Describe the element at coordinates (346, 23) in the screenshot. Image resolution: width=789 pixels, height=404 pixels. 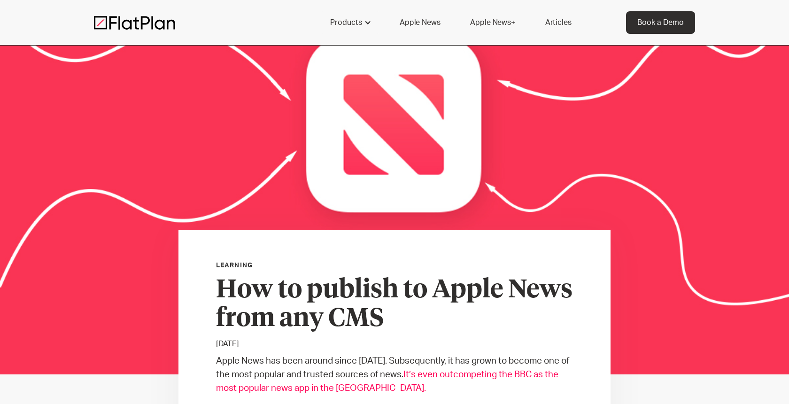
I see `div: Products` at that location.